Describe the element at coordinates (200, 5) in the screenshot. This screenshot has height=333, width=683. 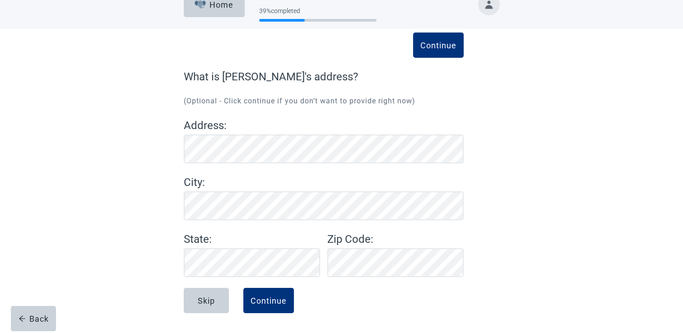
I see `img: Elephant` at that location.